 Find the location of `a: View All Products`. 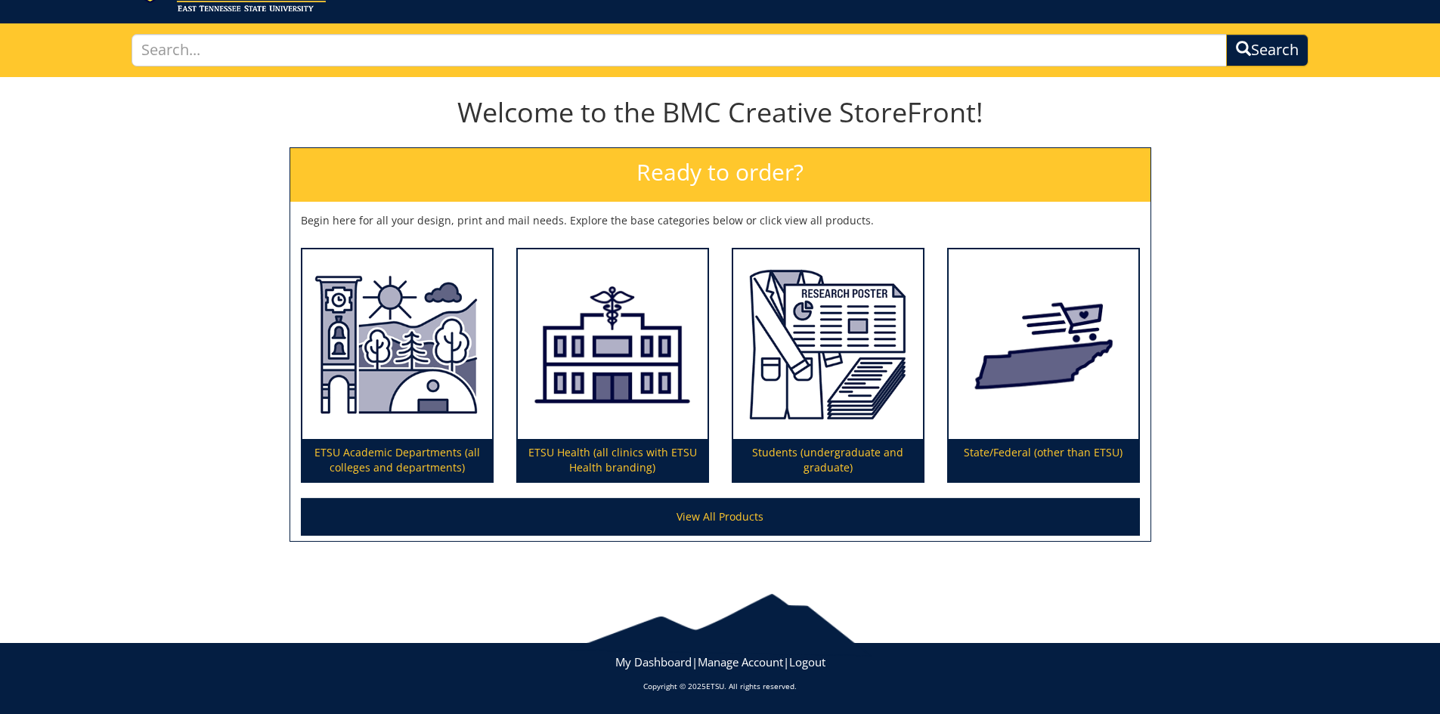

a: View All Products is located at coordinates (720, 517).